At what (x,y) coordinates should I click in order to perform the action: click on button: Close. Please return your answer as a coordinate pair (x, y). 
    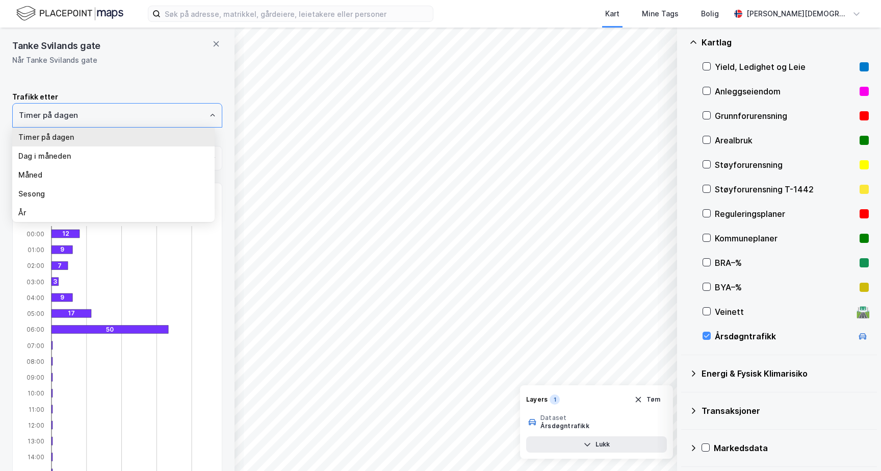
    Looking at the image, I should click on (213, 115).